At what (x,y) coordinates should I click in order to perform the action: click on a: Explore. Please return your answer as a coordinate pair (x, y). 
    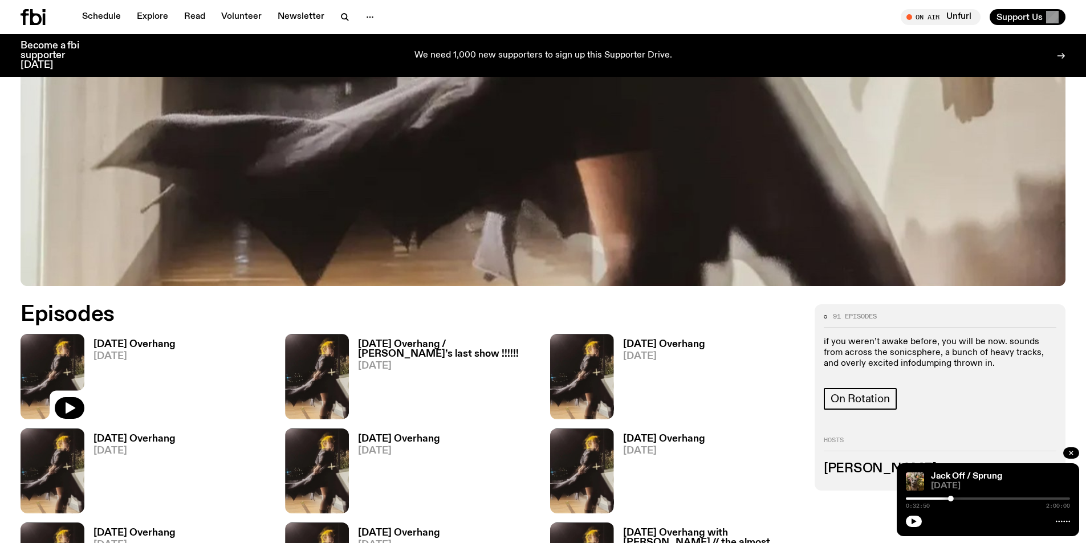
    Looking at the image, I should click on (152, 17).